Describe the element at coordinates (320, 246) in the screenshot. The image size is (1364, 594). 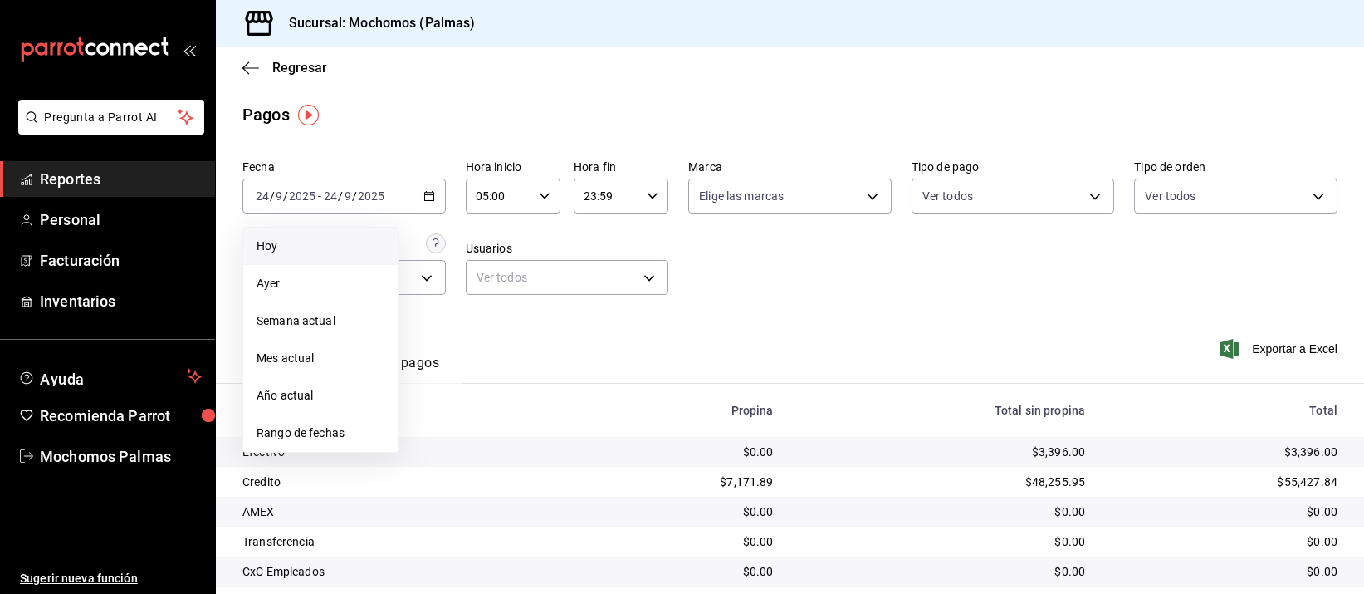
I see `span: Hoy` at that location.